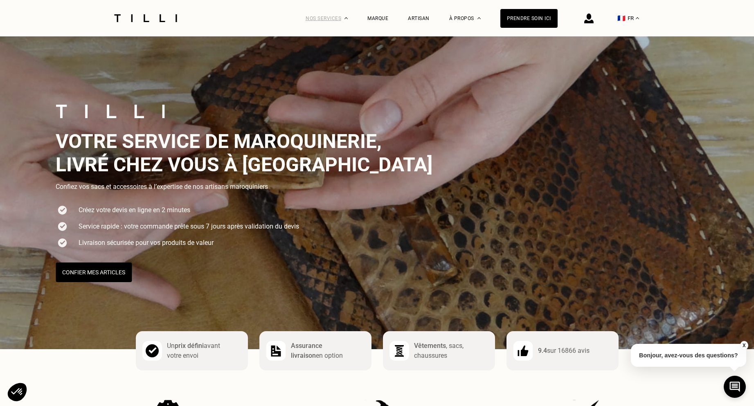 The image size is (754, 406). Describe the element at coordinates (146, 18) in the screenshot. I see `img: Logo du service de couturière Tilli` at that location.